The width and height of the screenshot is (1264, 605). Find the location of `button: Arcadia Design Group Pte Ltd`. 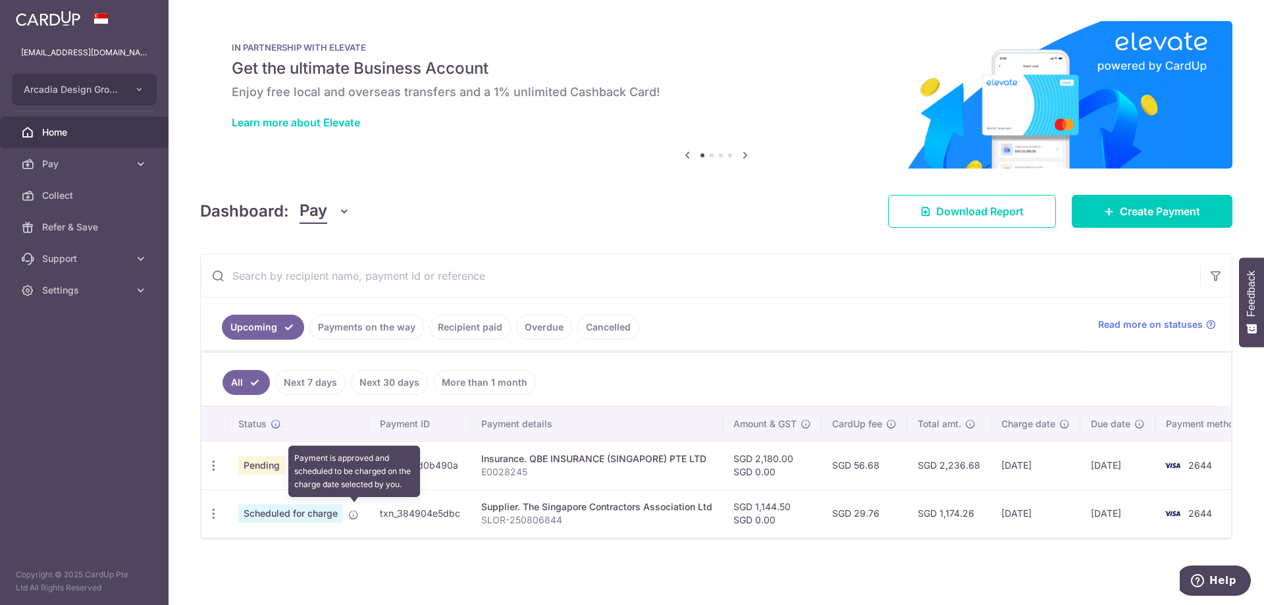

button: Arcadia Design Group Pte Ltd is located at coordinates (84, 90).